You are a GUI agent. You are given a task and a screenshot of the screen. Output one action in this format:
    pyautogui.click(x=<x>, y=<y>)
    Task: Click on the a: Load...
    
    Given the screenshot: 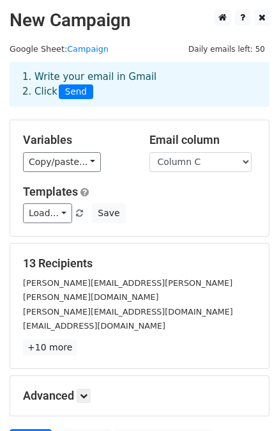 What is the action you would take?
    pyautogui.click(x=47, y=213)
    